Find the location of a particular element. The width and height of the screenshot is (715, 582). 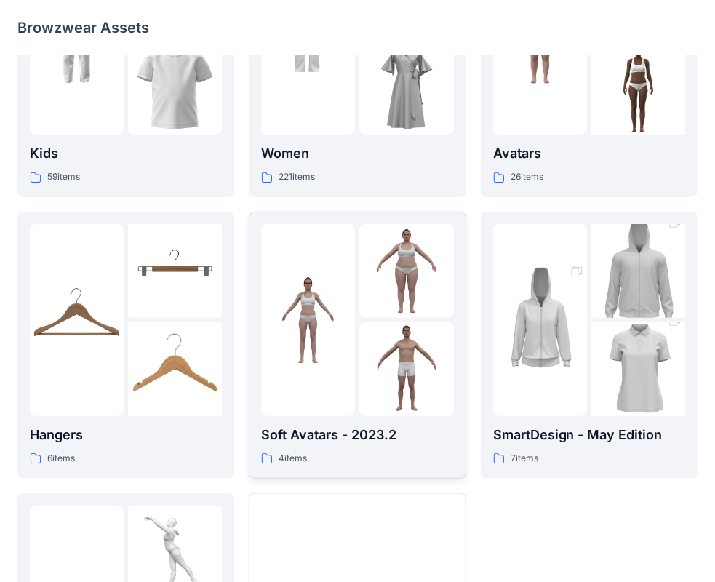

a: folder 1folder 2folder 3Hangers6items is located at coordinates (126, 345).